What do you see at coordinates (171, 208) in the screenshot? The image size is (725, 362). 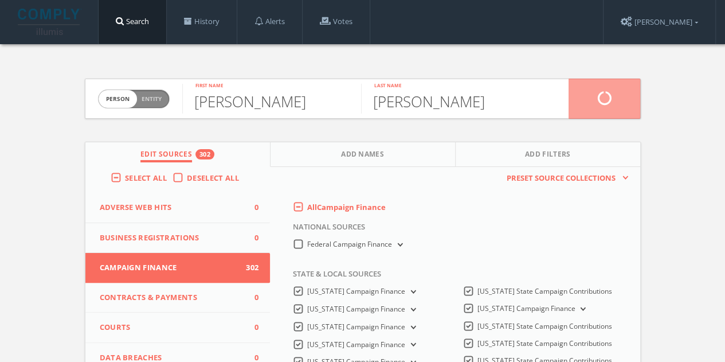 I see `span: Adverse Web Hits` at bounding box center [171, 208].